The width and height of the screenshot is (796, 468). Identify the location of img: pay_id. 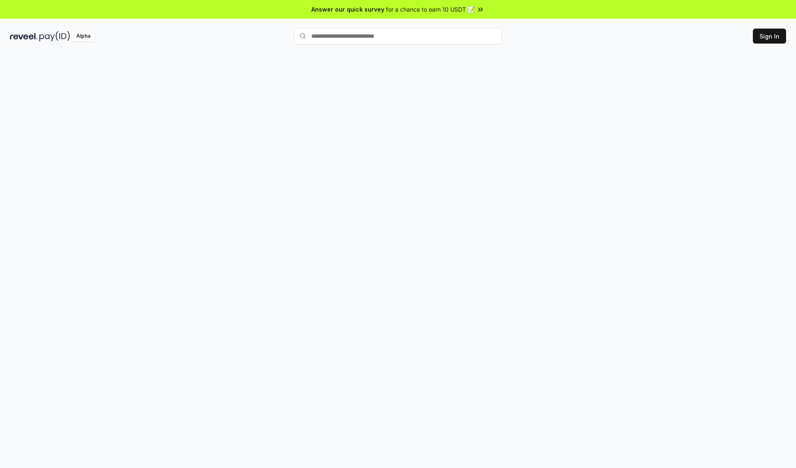
(55, 36).